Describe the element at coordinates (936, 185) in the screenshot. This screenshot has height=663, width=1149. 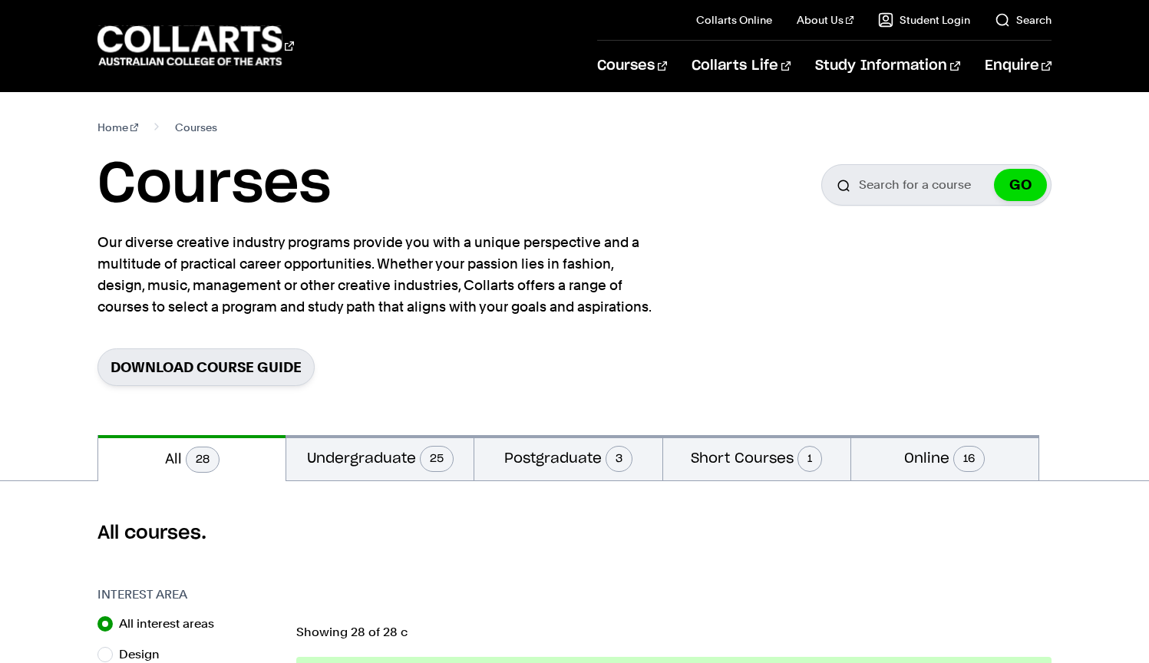
I see `form: Search for a course` at that location.